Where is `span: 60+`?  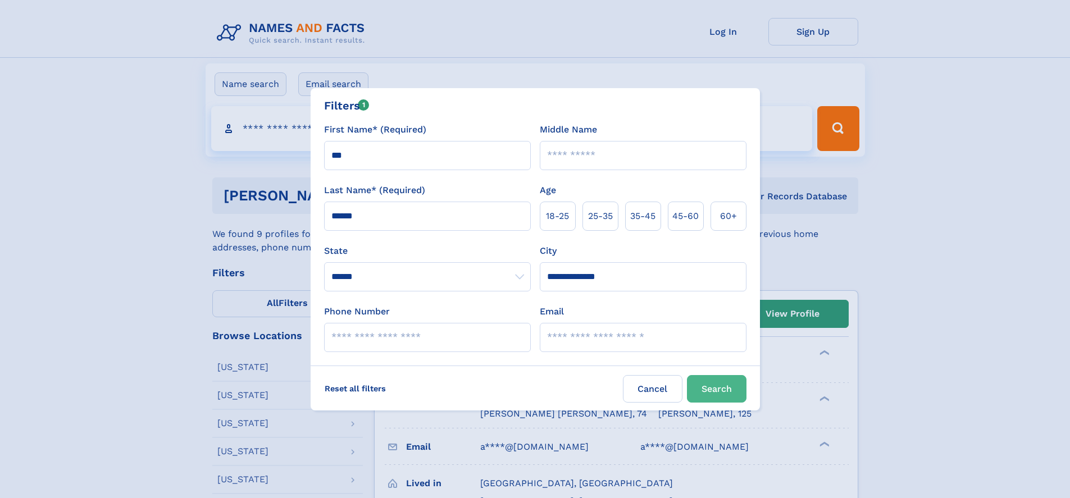 span: 60+ is located at coordinates (729, 216).